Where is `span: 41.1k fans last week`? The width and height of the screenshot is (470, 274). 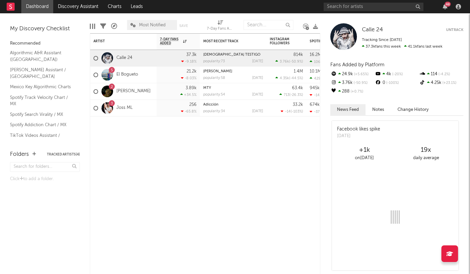
span: 41.1k fans last week is located at coordinates (402, 47).